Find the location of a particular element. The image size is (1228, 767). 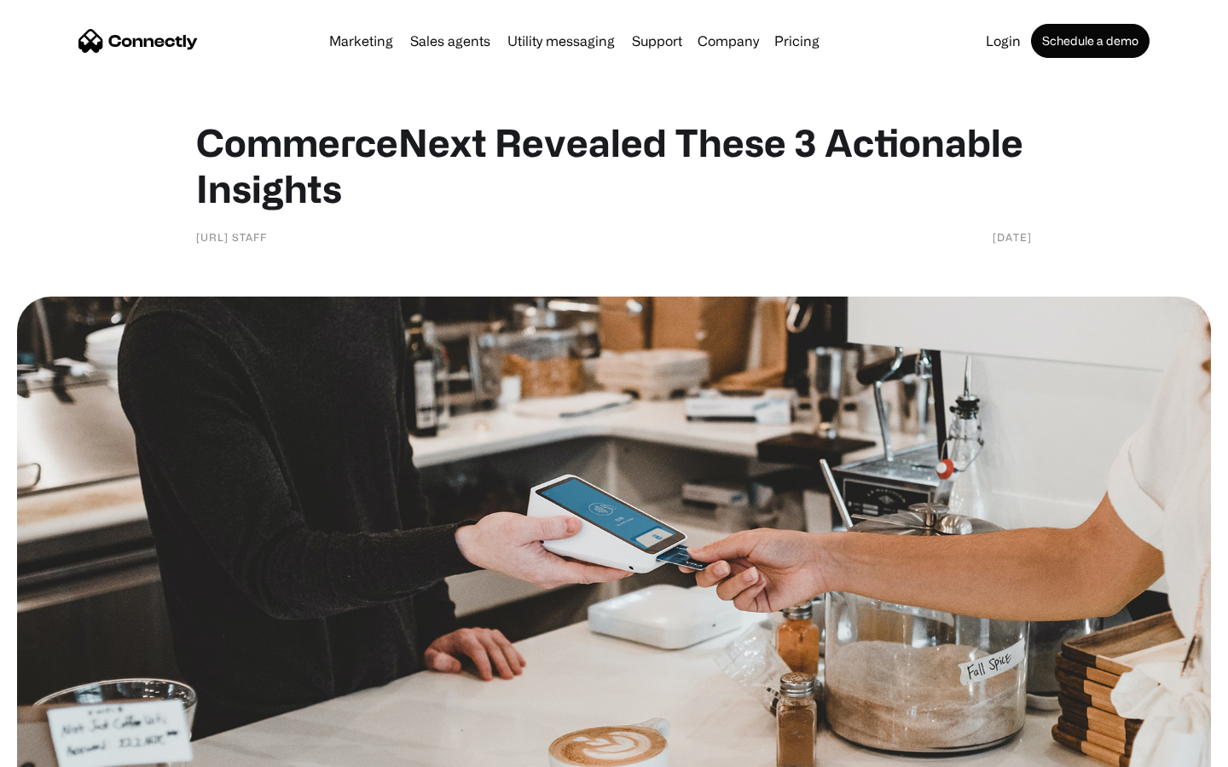

a: Login is located at coordinates (1003, 41).